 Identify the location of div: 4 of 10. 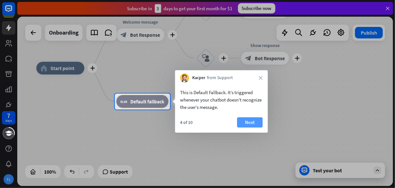
(186, 122).